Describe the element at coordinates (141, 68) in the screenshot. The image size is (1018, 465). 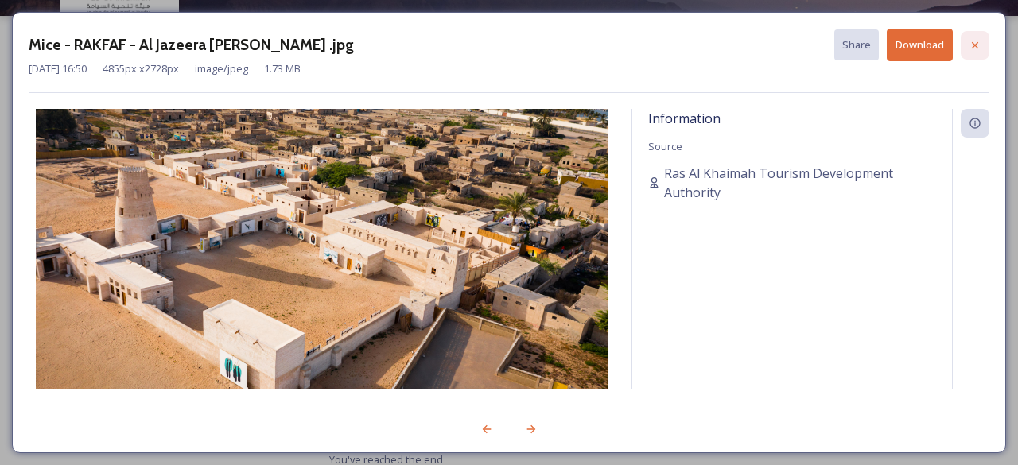
I see `span: 4855 px x 2728 px` at that location.